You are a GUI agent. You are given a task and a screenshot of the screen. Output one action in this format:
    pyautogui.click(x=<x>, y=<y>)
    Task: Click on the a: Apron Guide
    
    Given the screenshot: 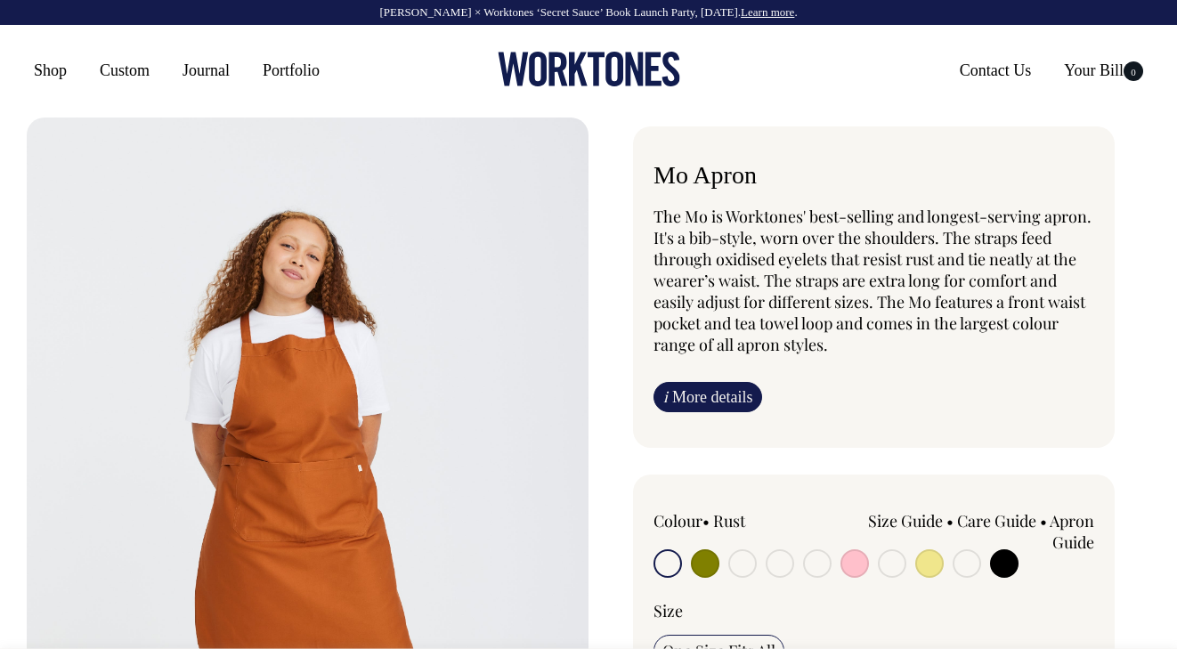 What is the action you would take?
    pyautogui.click(x=1072, y=532)
    